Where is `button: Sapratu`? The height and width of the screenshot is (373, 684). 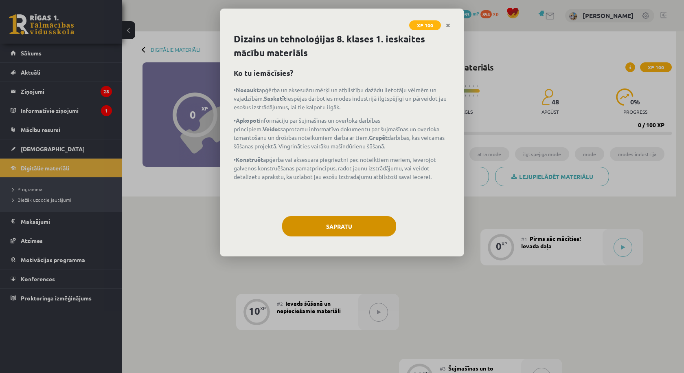
button: Sapratu is located at coordinates (339, 226).